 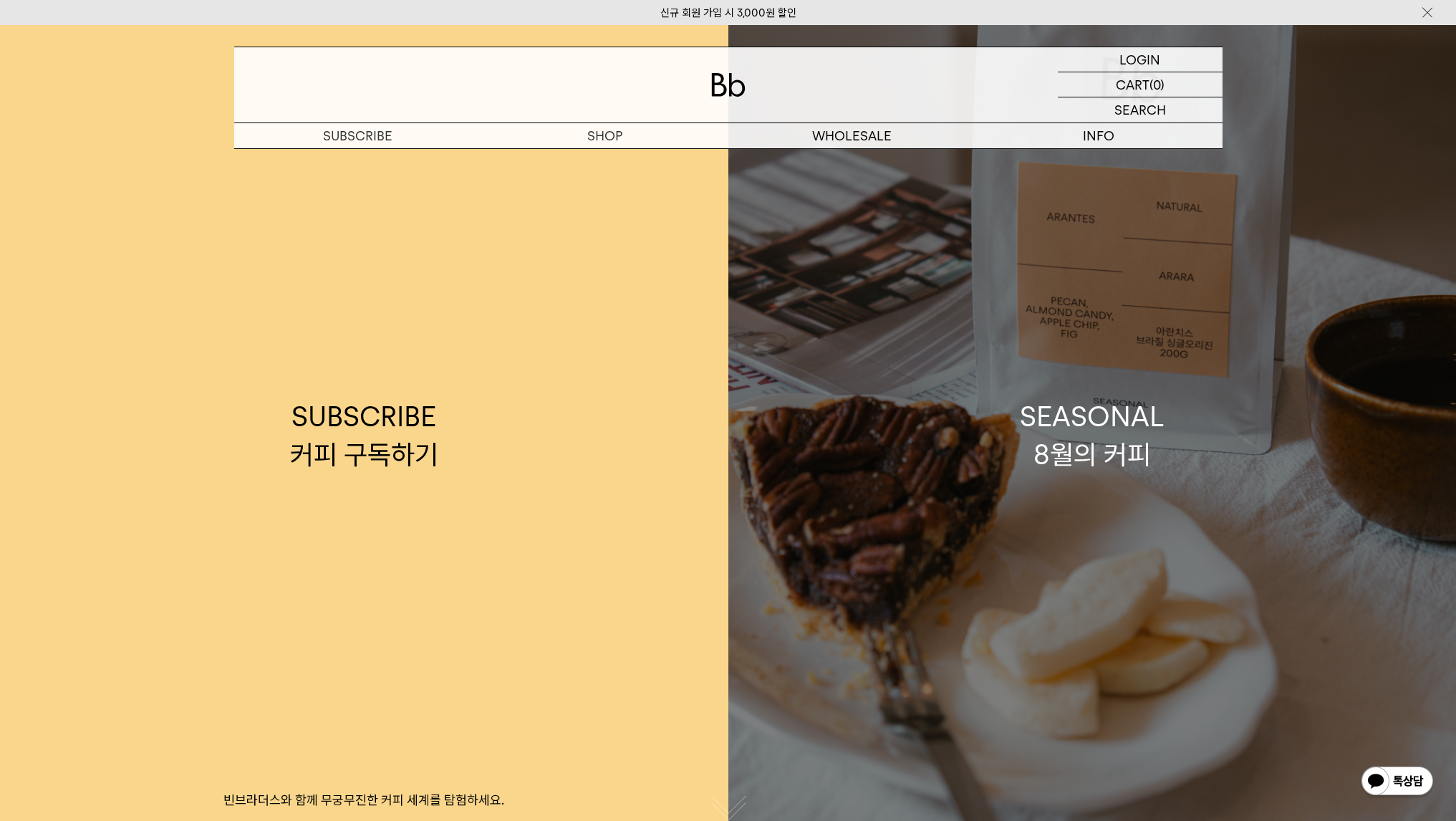 What do you see at coordinates (1139, 59) in the screenshot?
I see `p: LOGIN` at bounding box center [1139, 59].